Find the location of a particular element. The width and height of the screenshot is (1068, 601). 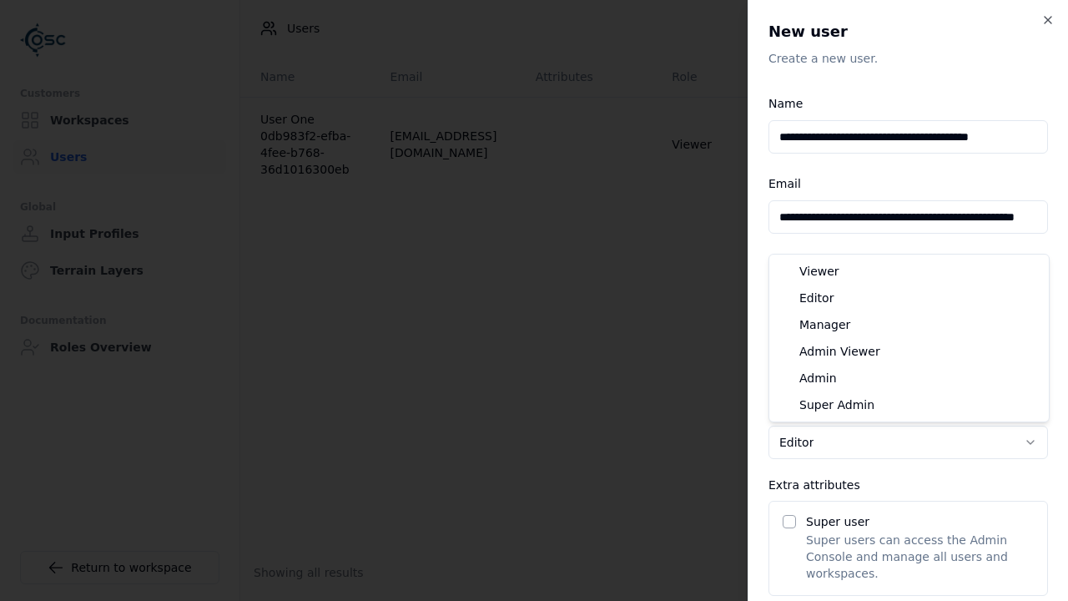

span: Editor is located at coordinates (816, 298).